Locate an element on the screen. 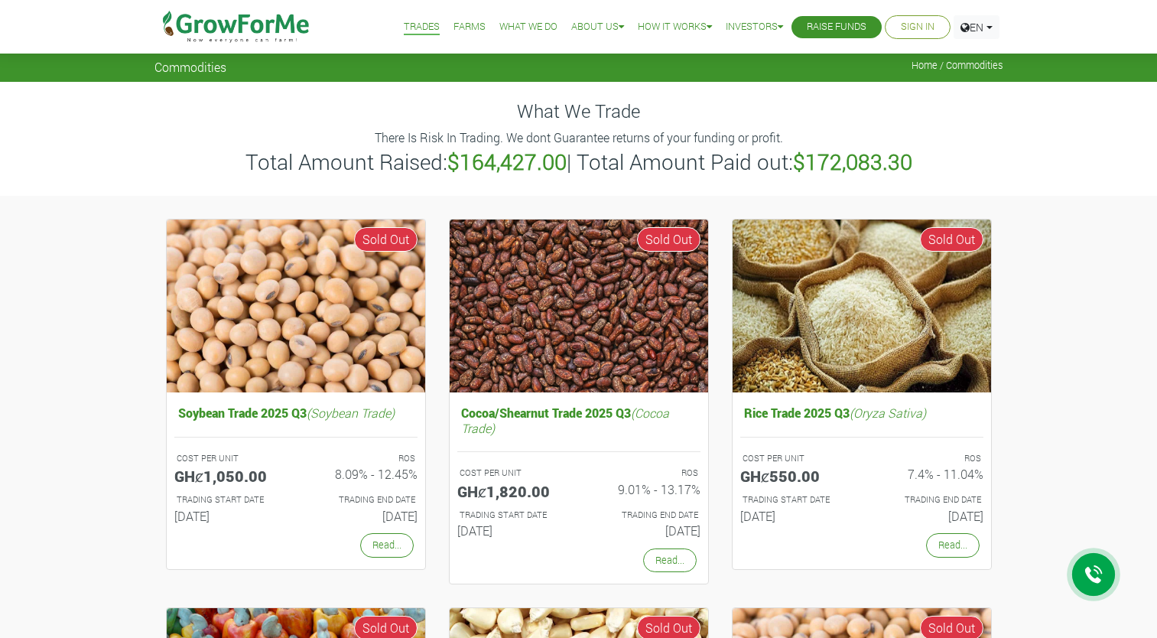 The height and width of the screenshot is (638, 1157). i: (Cocoa Trade) is located at coordinates (565, 420).